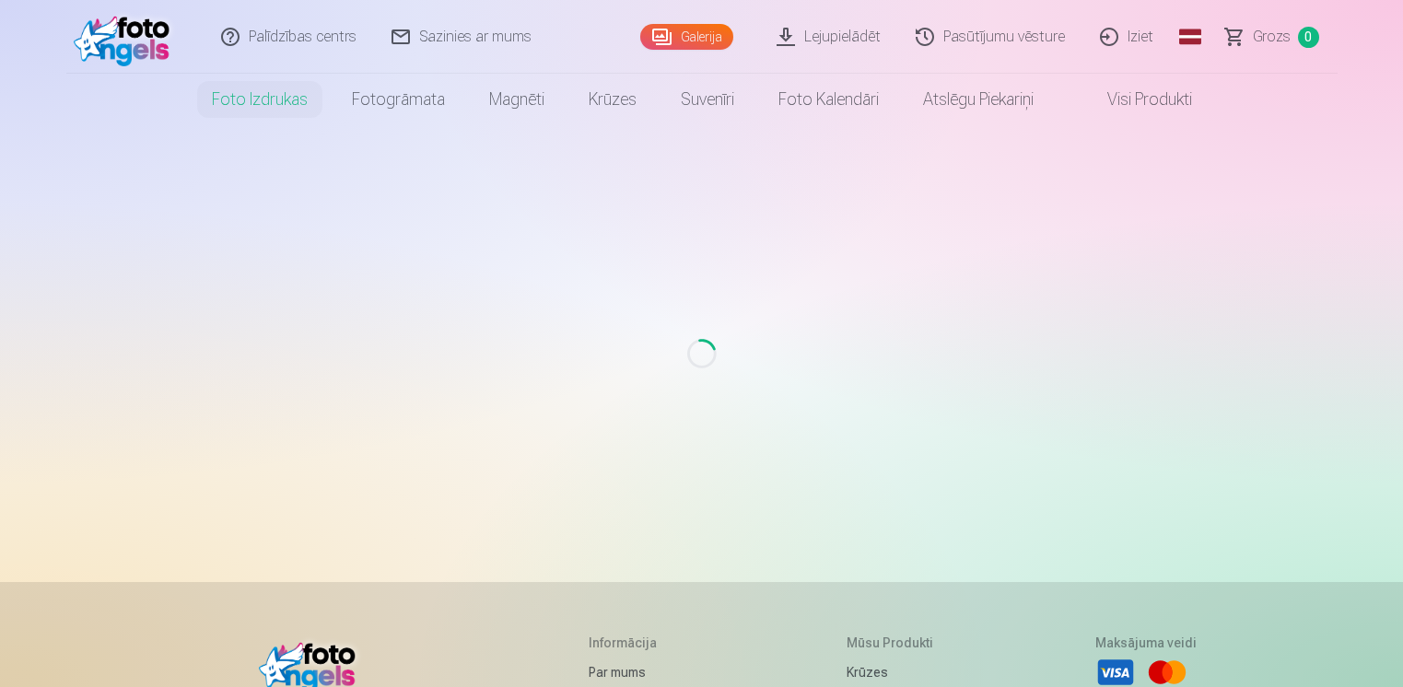  Describe the element at coordinates (398, 100) in the screenshot. I see `a: Fotogrāmata` at that location.